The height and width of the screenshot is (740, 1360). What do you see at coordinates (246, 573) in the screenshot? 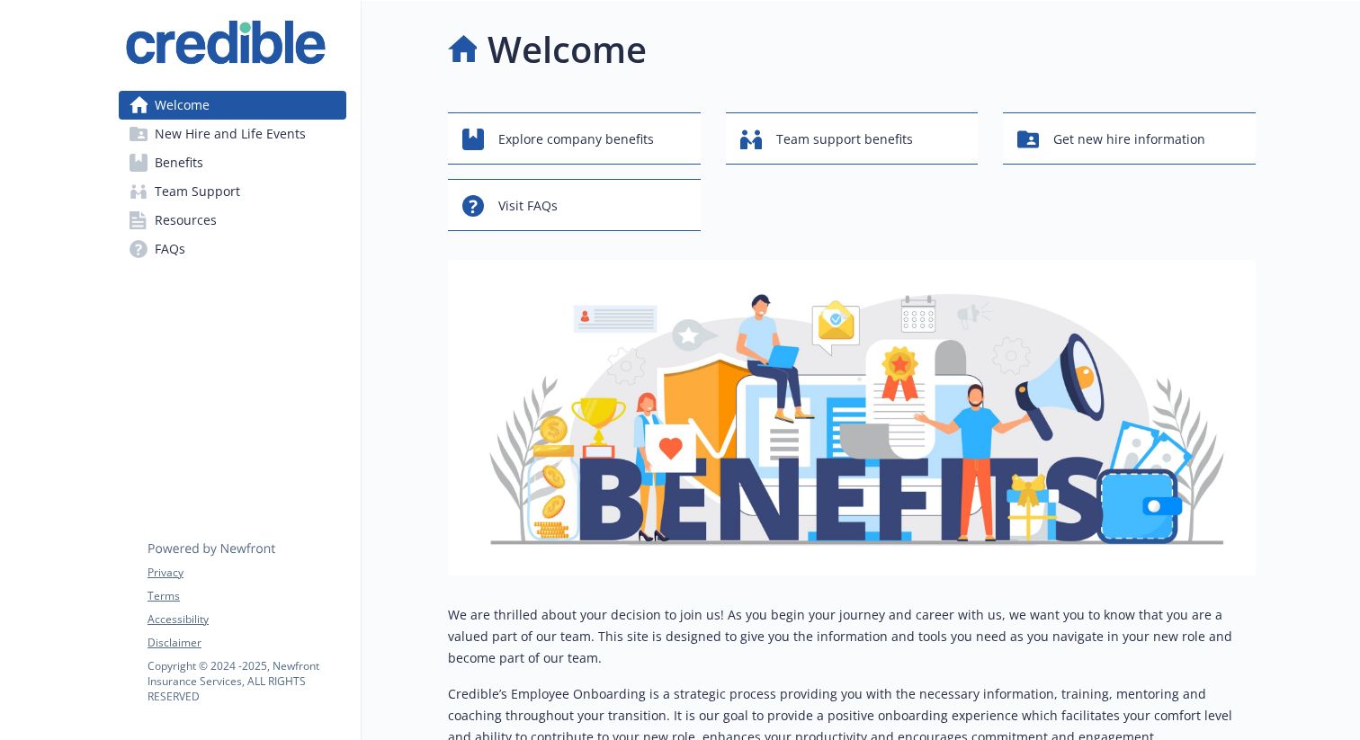
I see `a: Privacy` at bounding box center [246, 573].